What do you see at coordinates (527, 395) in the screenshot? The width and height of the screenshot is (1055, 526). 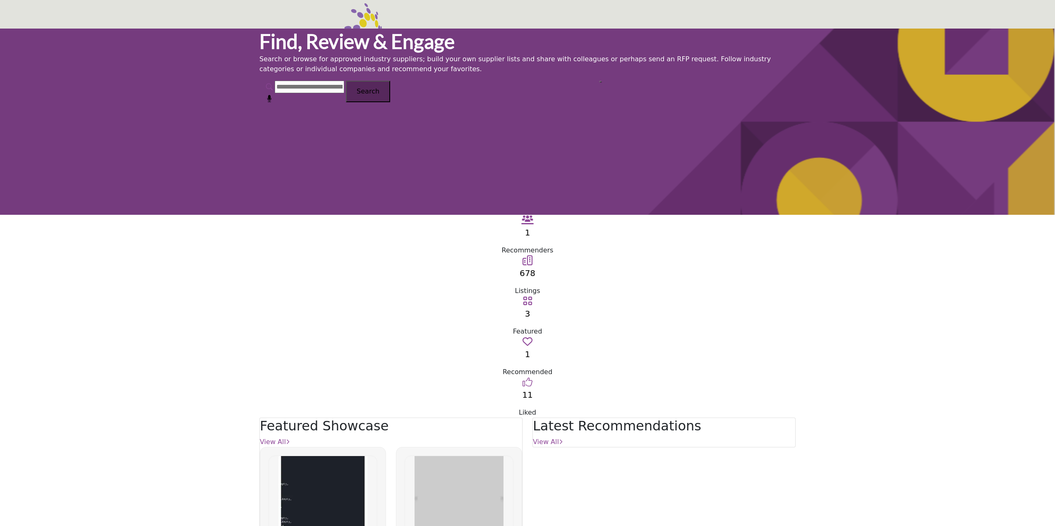 I see `a: 11` at bounding box center [527, 395].